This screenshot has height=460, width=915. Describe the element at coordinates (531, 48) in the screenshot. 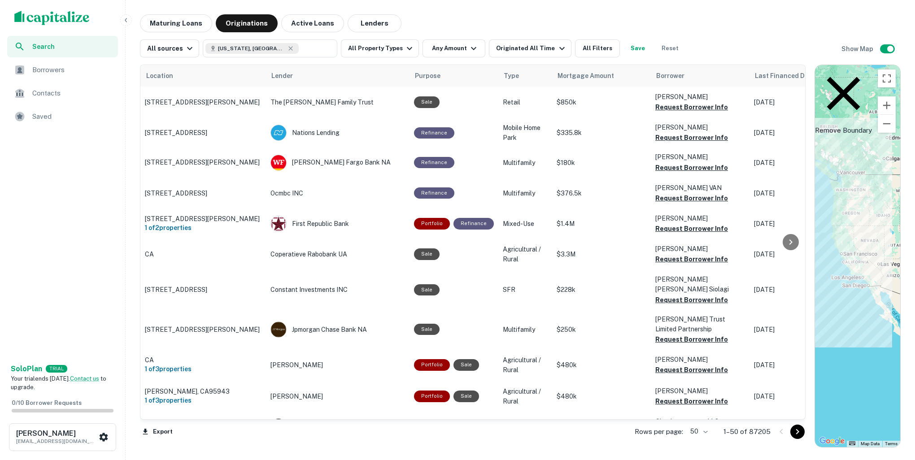

I see `div: Originated All Time` at that location.